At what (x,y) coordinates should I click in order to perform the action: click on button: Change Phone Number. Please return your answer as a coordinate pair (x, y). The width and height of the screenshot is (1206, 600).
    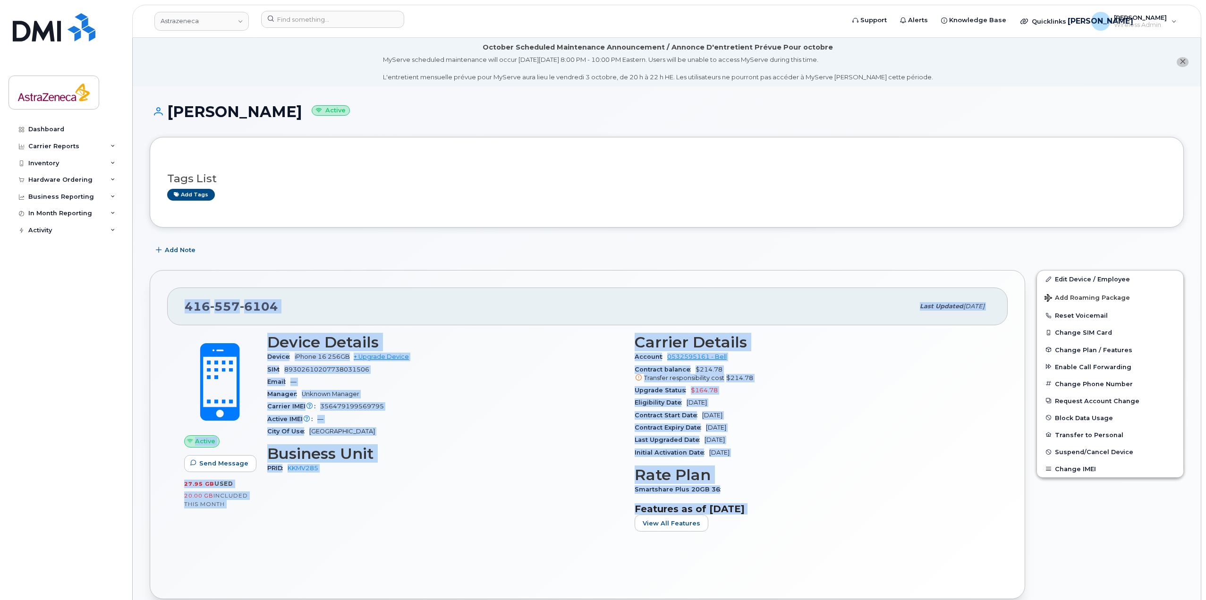
    Looking at the image, I should click on (1110, 384).